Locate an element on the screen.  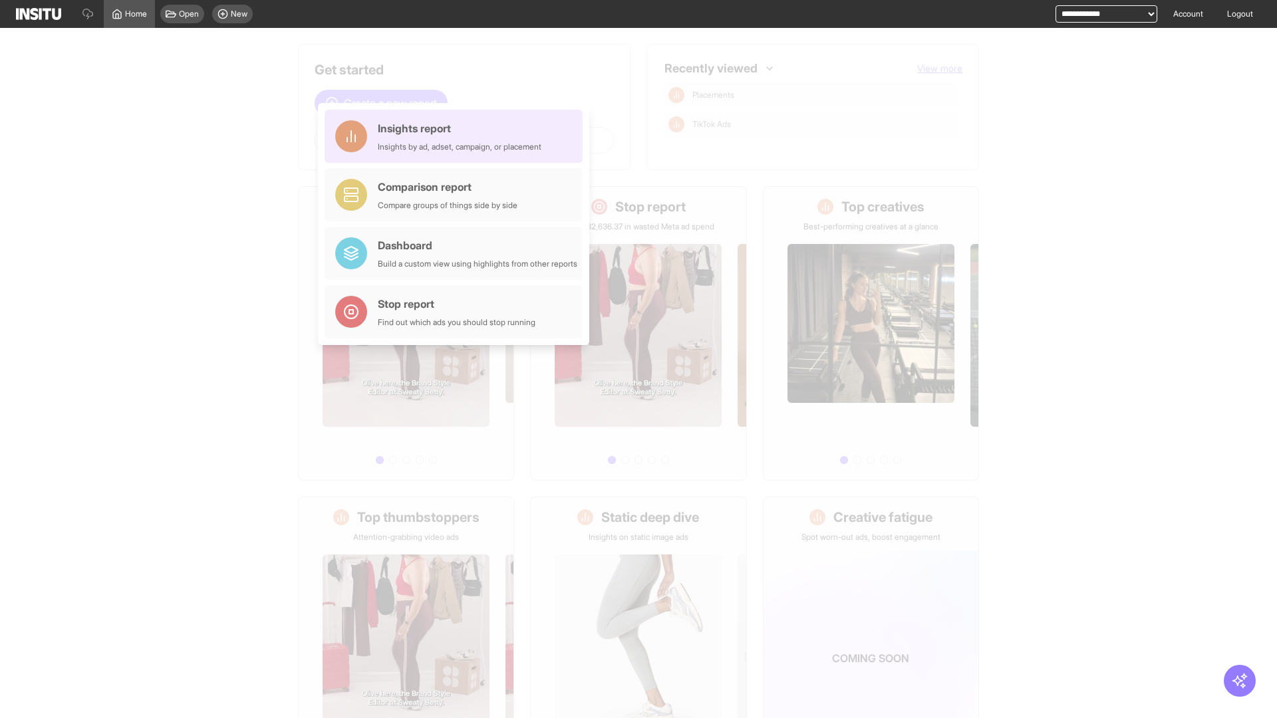
div: Insights by ad, adset, campaign, or placement is located at coordinates (459, 147).